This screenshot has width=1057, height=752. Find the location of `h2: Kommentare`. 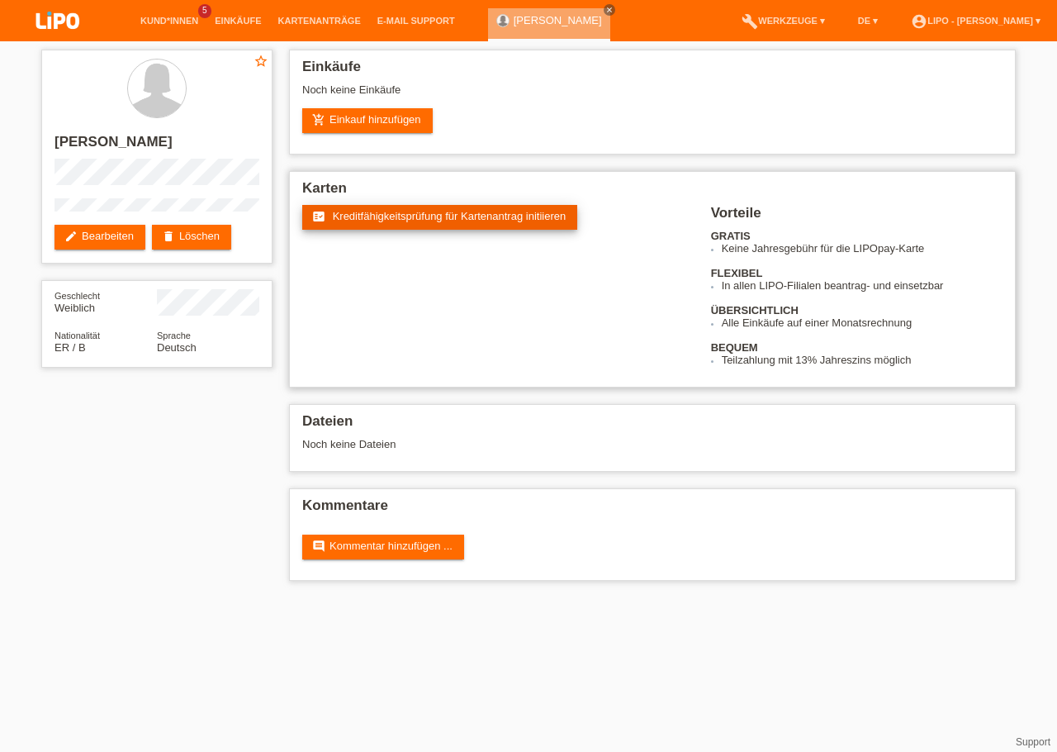

h2: Kommentare is located at coordinates (653, 510).